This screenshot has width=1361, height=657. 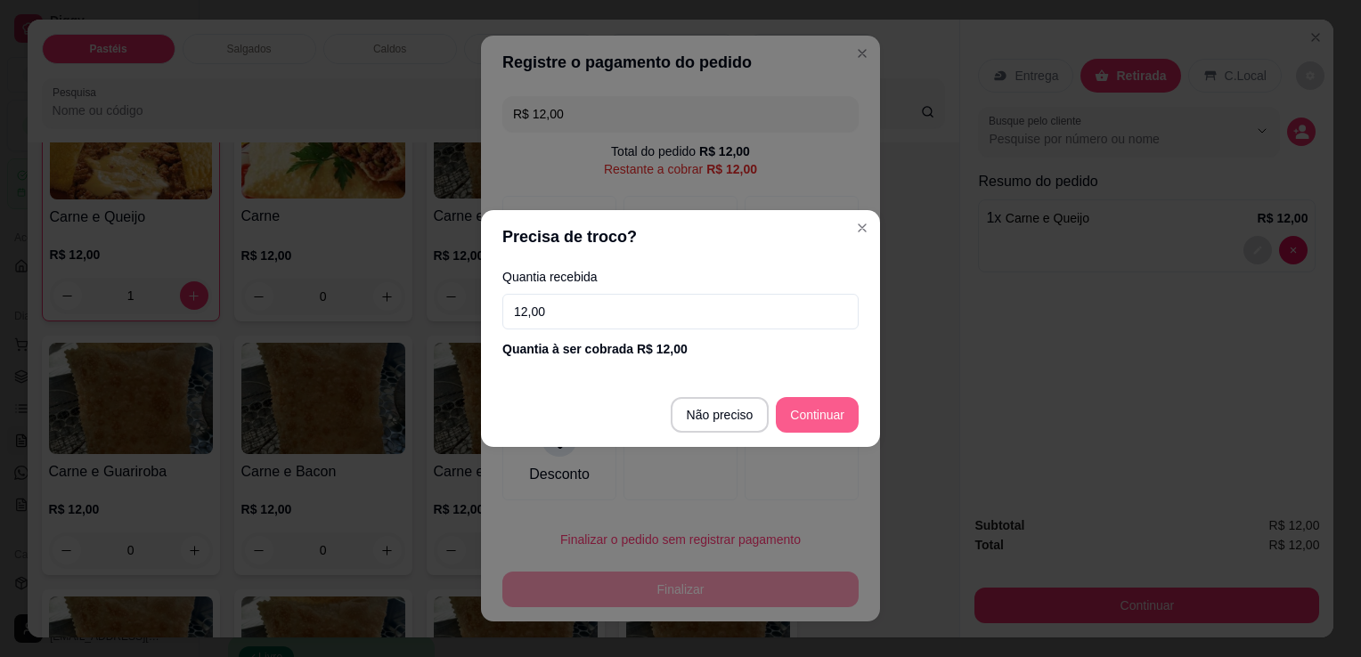 What do you see at coordinates (817, 415) in the screenshot?
I see `button: Continuar` at bounding box center [817, 415].